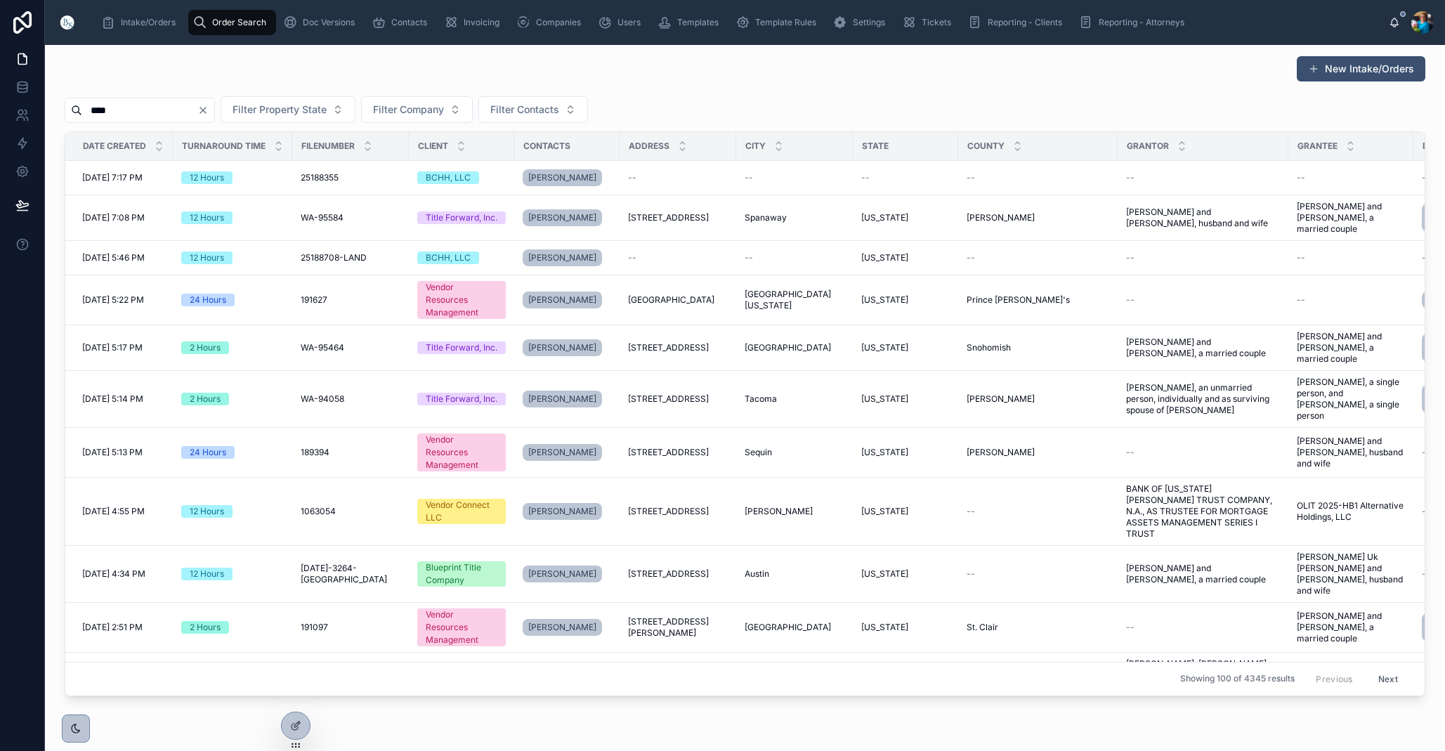  Describe the element at coordinates (649, 146) in the screenshot. I see `span: Address` at that location.